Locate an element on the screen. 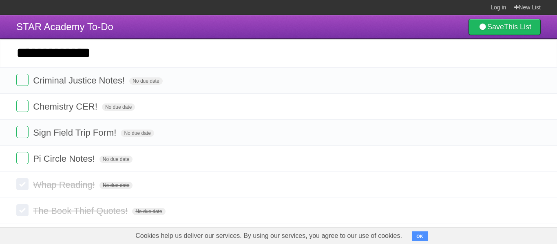 This screenshot has height=244, width=557. span: Pi Circle Notes! is located at coordinates (65, 159).